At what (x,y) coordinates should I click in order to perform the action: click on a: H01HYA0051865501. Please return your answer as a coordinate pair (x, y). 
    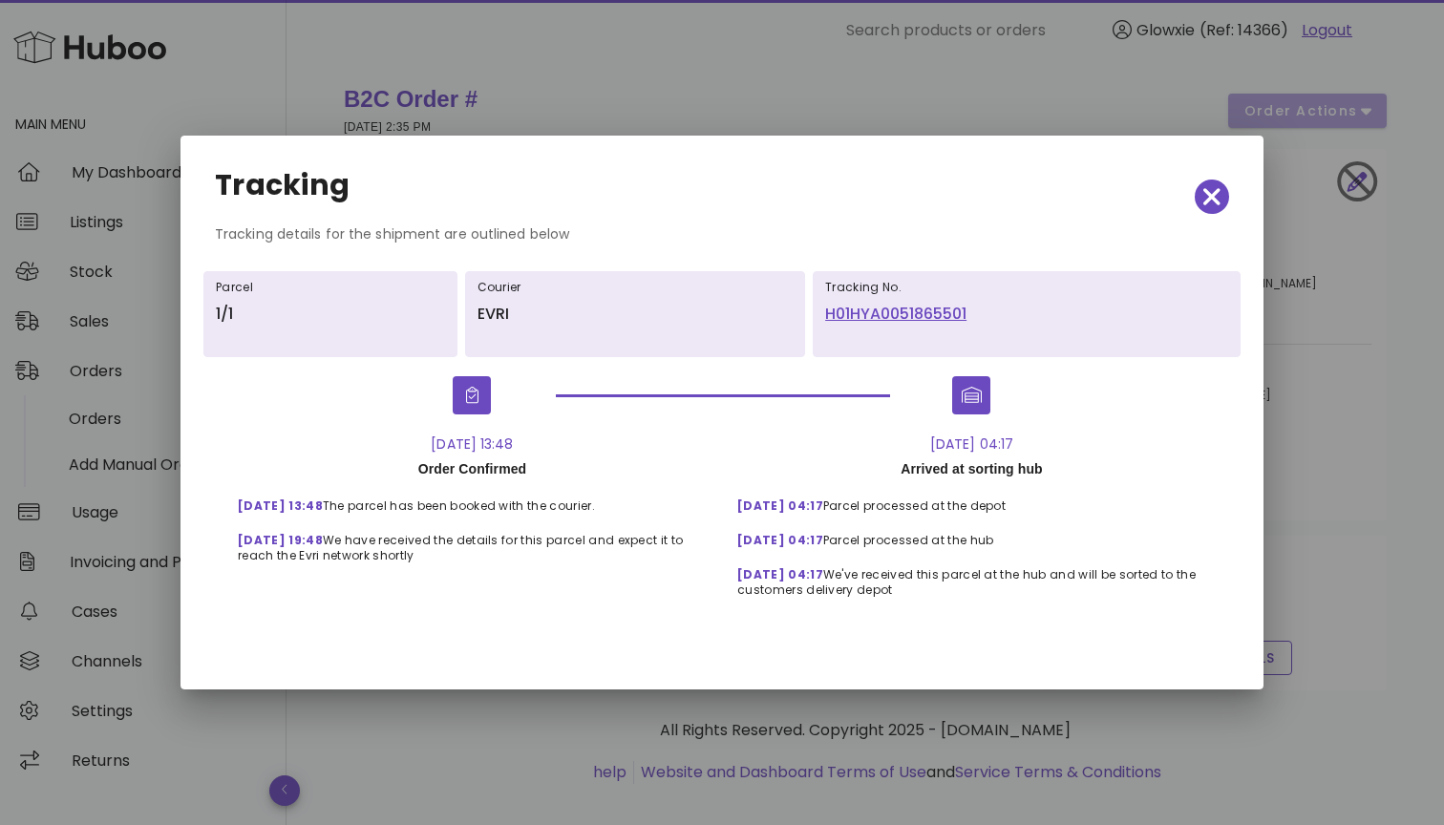
    Looking at the image, I should click on (1027, 314).